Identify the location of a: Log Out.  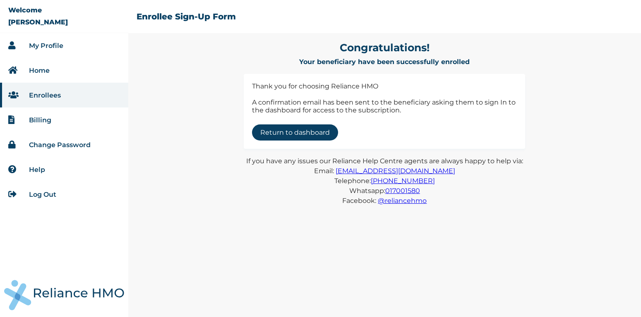
(43, 194).